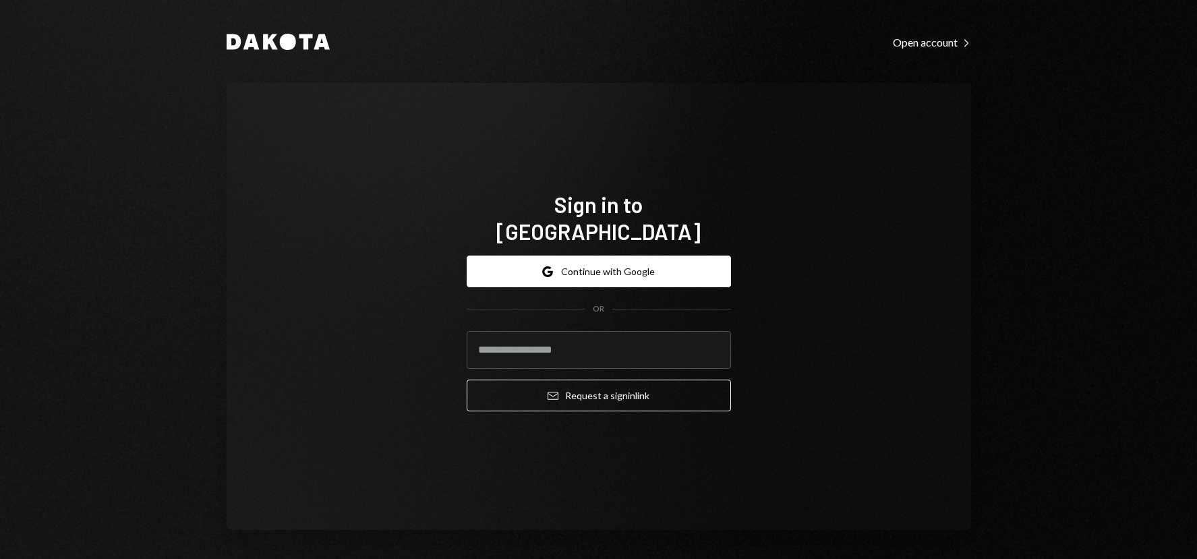  I want to click on div: OR, so click(598, 309).